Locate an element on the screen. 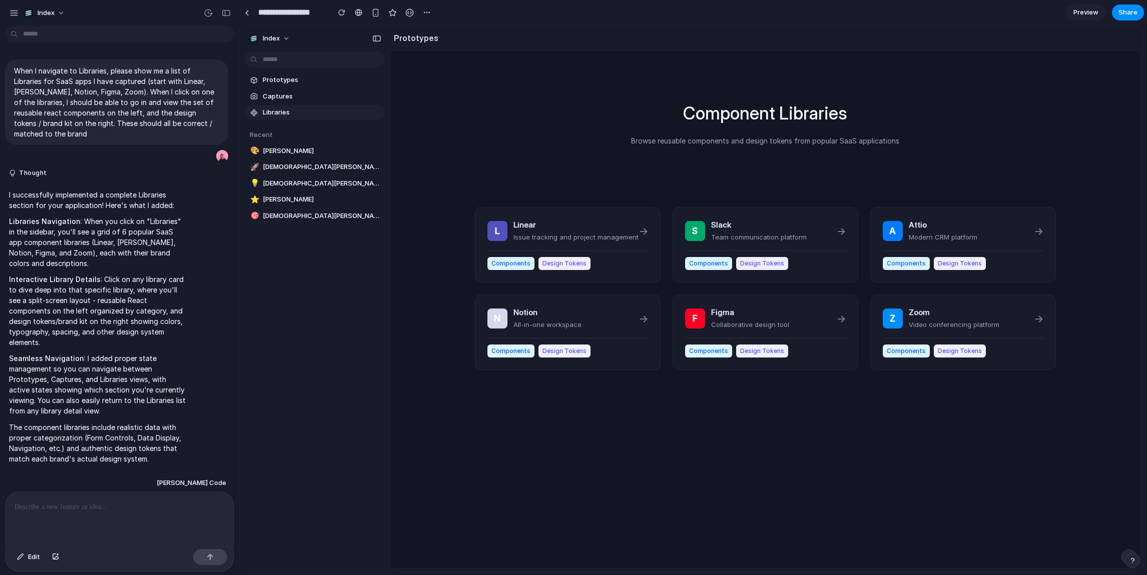 The height and width of the screenshot is (575, 1147). p: Modern CRM platform is located at coordinates (703, 212).